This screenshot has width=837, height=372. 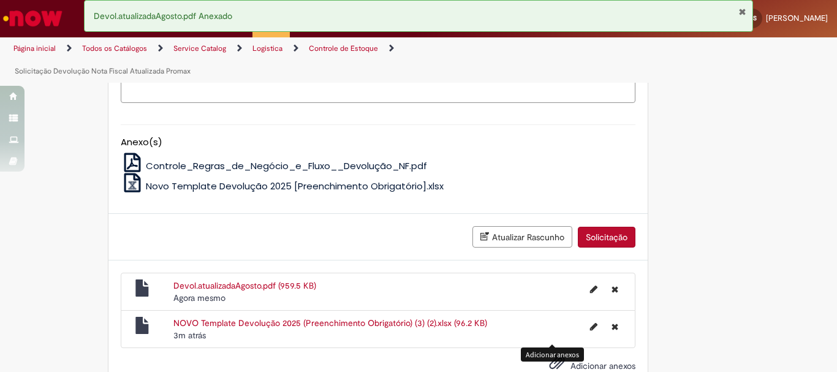 I want to click on button: Solicitação, so click(x=607, y=237).